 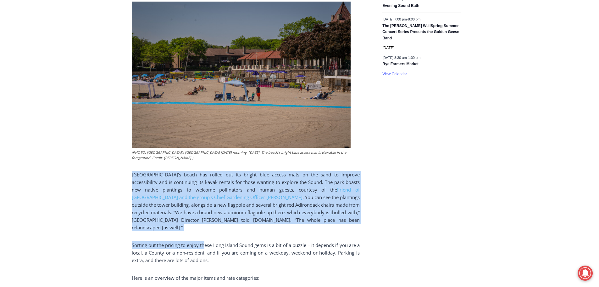 I want to click on span: 8:00 pm, so click(x=414, y=19).